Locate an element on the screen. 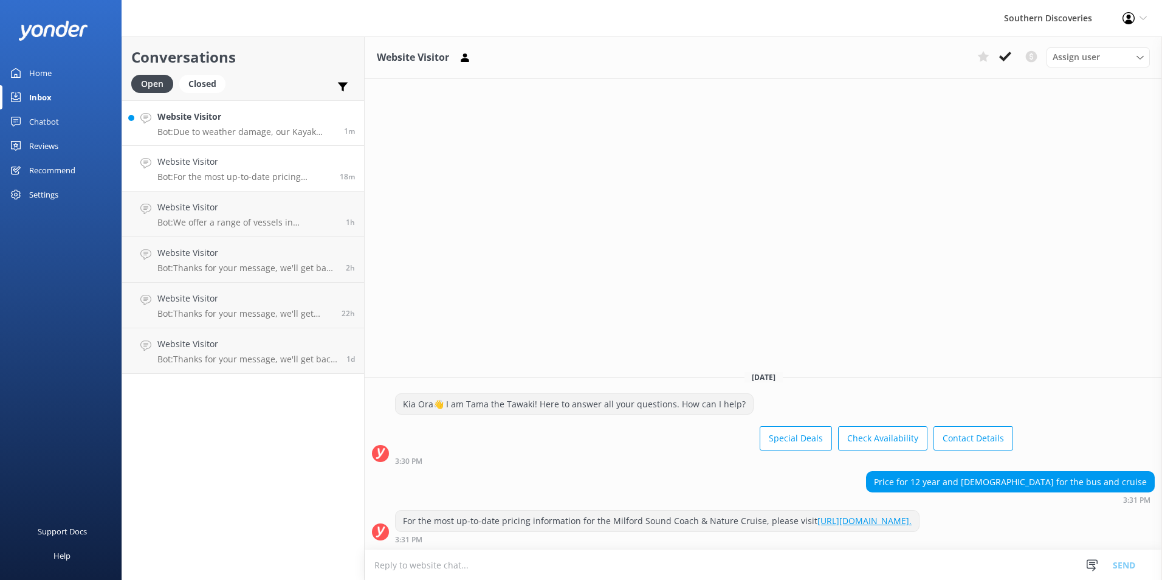  div: Kia Ora👋 I am Tama the Tawaki! Here to answer all your questions. How can I help? is located at coordinates (574, 404).